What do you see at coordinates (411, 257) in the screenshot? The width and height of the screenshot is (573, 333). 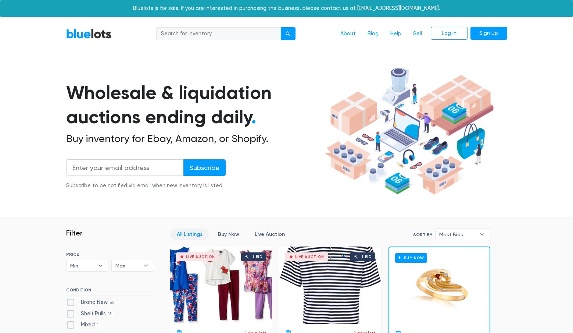 I see `h6: Buy Now` at bounding box center [411, 257].